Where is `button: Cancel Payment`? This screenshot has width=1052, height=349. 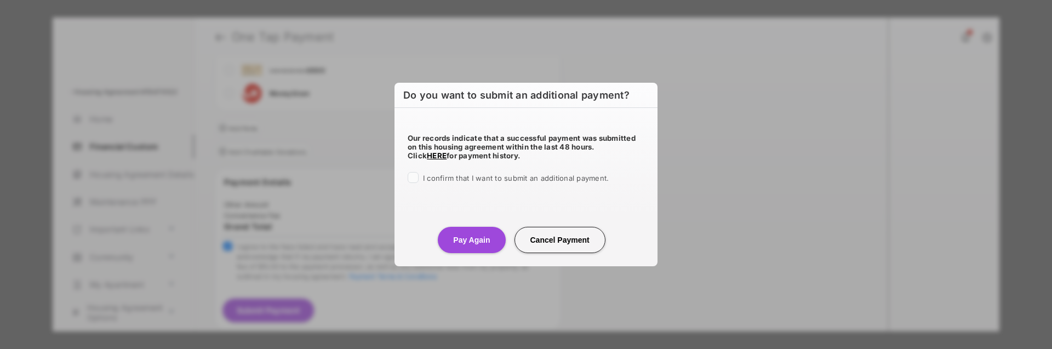
button: Cancel Payment is located at coordinates (560, 240).